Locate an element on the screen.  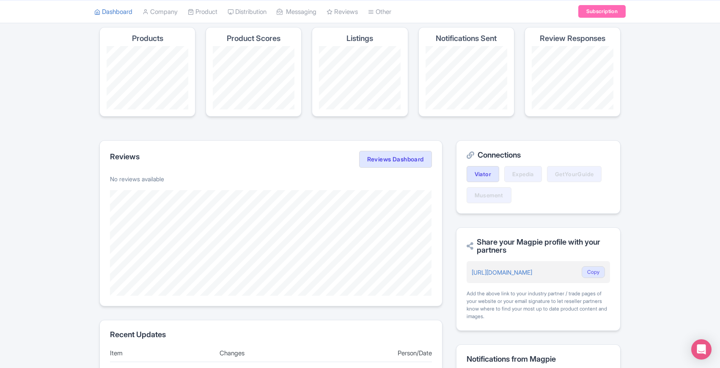
div: Item is located at coordinates (161, 353).